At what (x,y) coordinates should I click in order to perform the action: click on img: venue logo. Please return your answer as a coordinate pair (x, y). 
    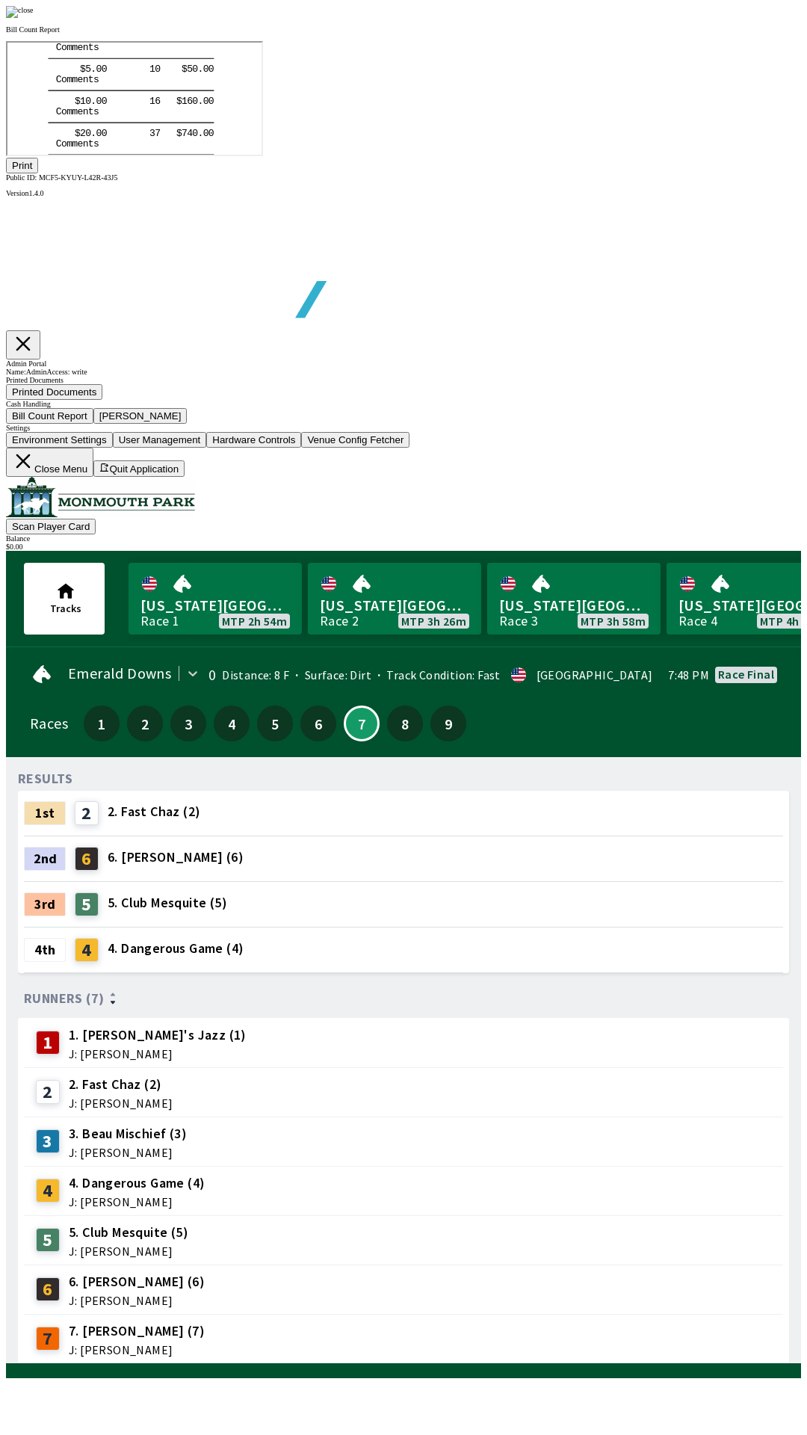
    Looking at the image, I should click on (100, 497).